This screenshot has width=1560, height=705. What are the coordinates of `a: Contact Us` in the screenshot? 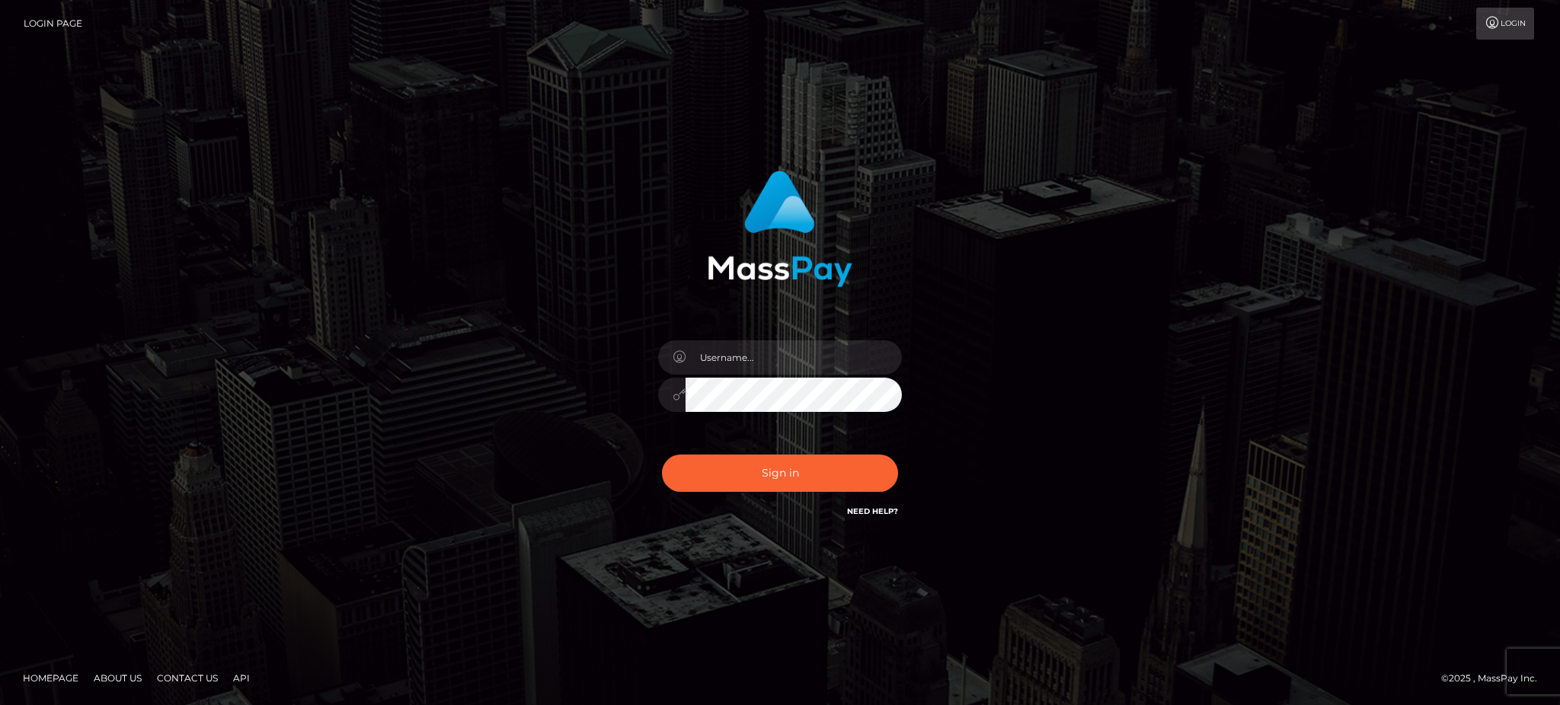 It's located at (187, 678).